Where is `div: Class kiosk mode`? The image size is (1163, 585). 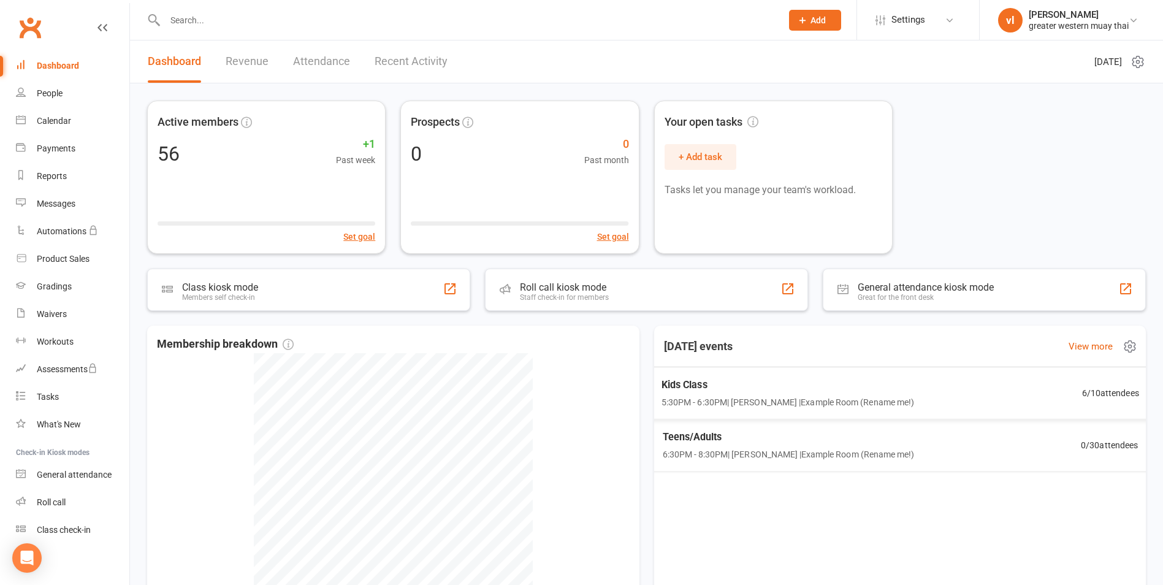 div: Class kiosk mode is located at coordinates (220, 287).